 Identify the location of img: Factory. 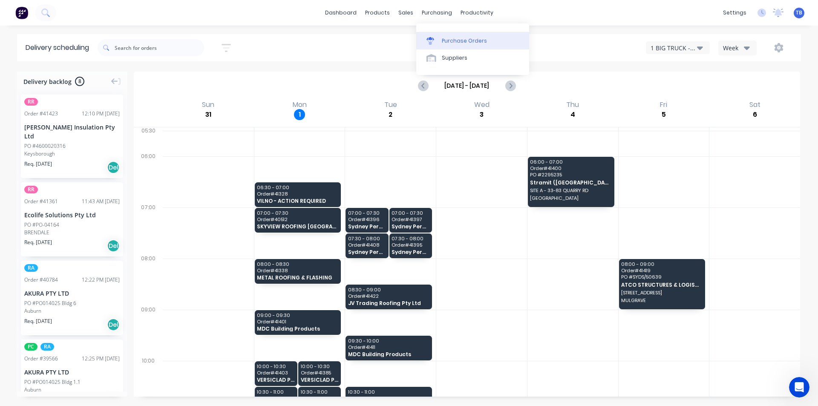
(22, 13).